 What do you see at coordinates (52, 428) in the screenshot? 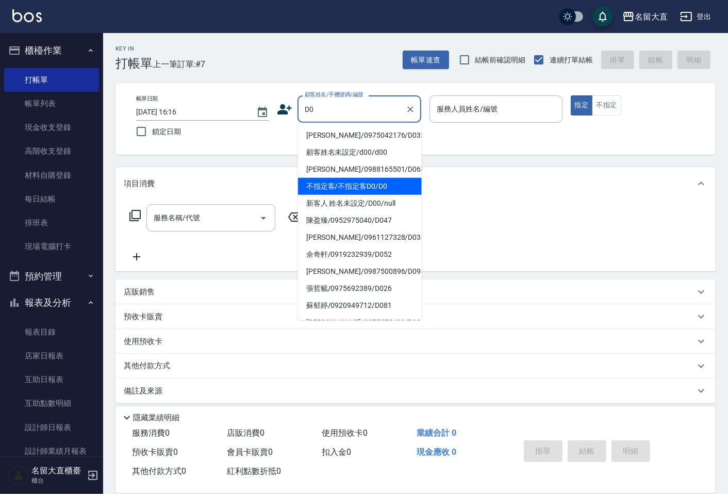
I see `a: 設計師日報表` at bounding box center [52, 428].